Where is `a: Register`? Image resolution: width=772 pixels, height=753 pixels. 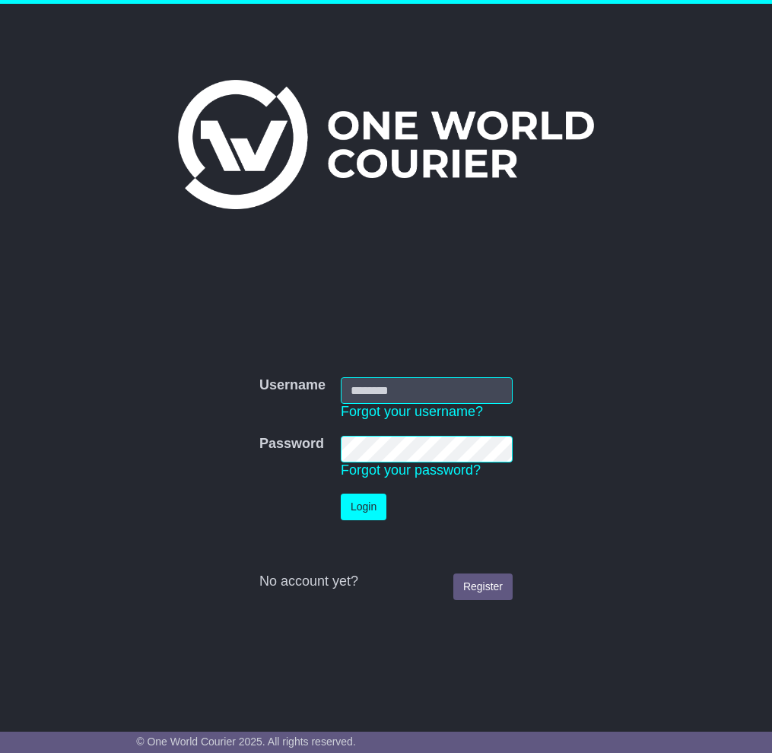 a: Register is located at coordinates (483, 586).